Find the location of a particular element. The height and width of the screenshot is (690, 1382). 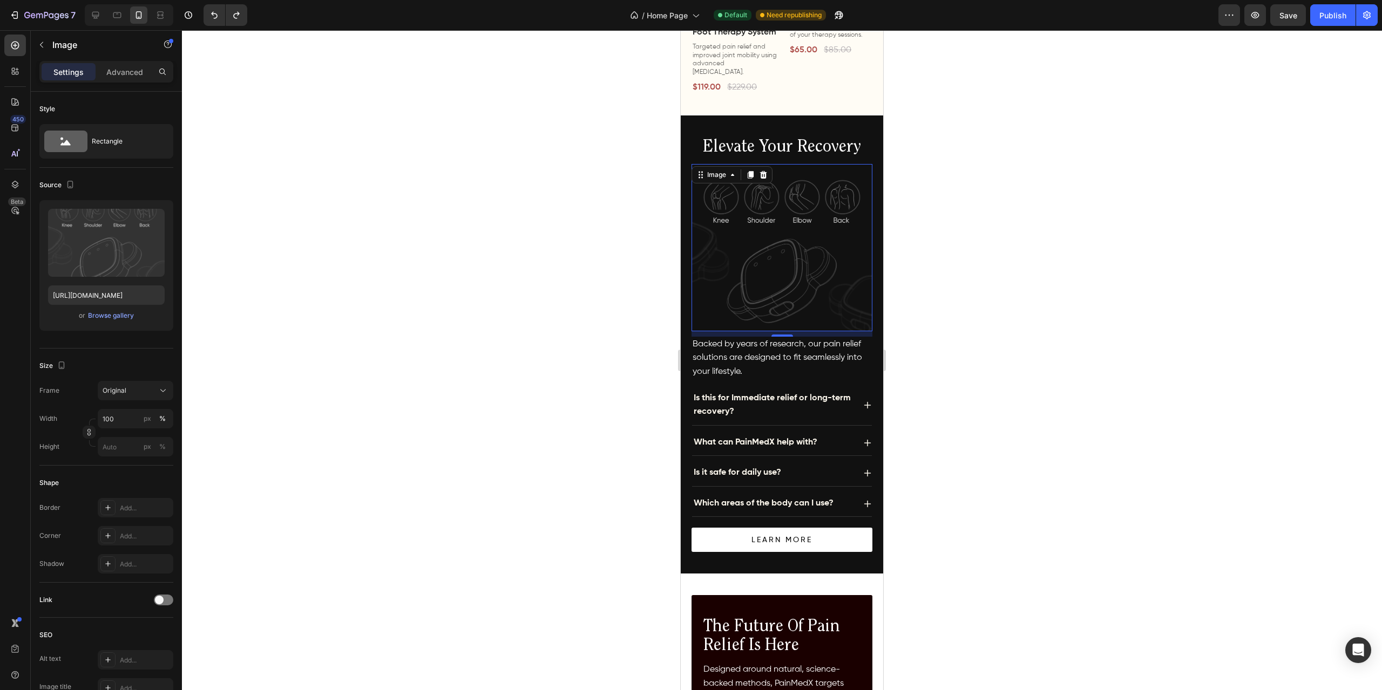

button: 7 is located at coordinates (42, 15).